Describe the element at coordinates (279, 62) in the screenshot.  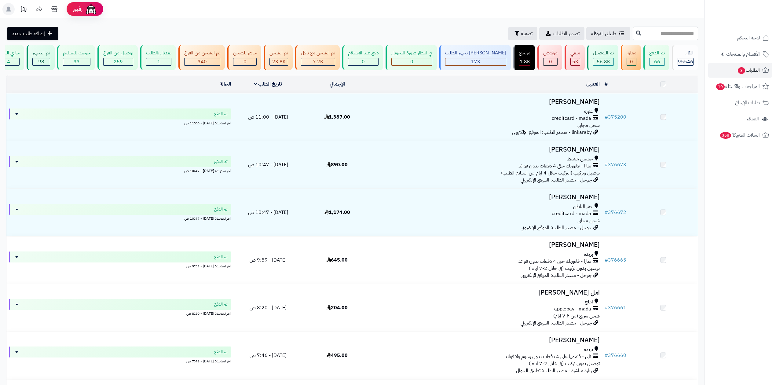
I see `div: 23793` at that location.